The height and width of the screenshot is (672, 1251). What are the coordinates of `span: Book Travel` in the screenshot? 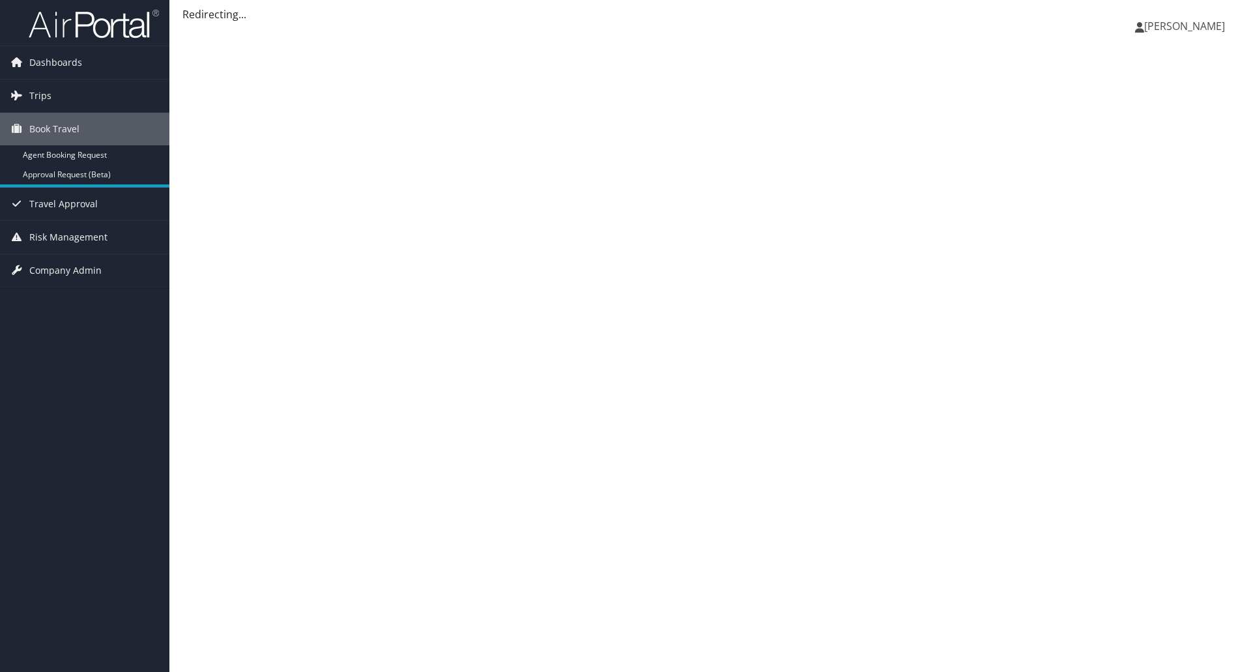 It's located at (54, 129).